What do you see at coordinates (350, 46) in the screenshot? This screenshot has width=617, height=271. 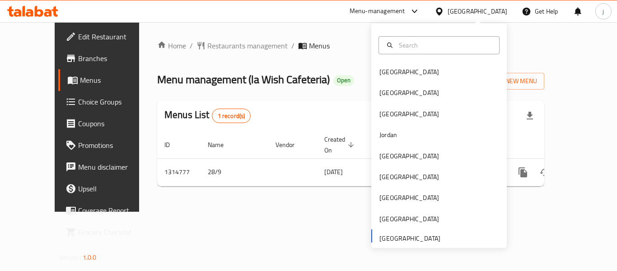 I see `nav: breadcrumb` at bounding box center [350, 46].